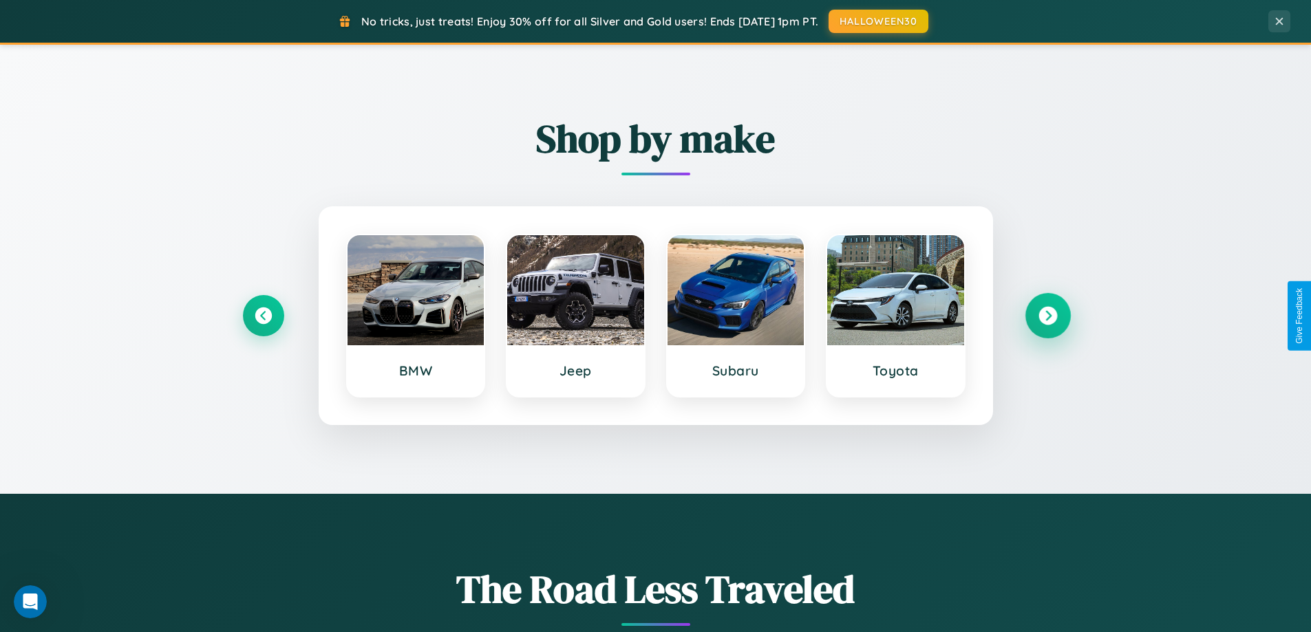 The image size is (1311, 632). Describe the element at coordinates (1299, 316) in the screenshot. I see `div: Give Feedback` at that location.